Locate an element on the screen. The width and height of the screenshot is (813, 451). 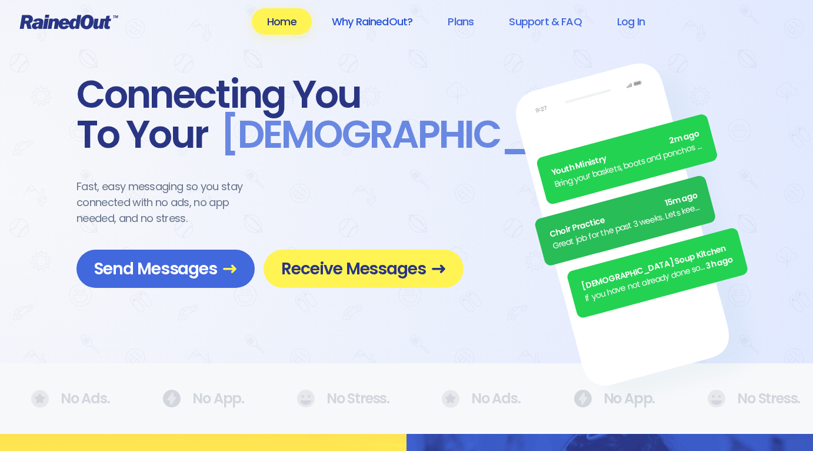
div: Connecting You To Your is located at coordinates (270, 115).